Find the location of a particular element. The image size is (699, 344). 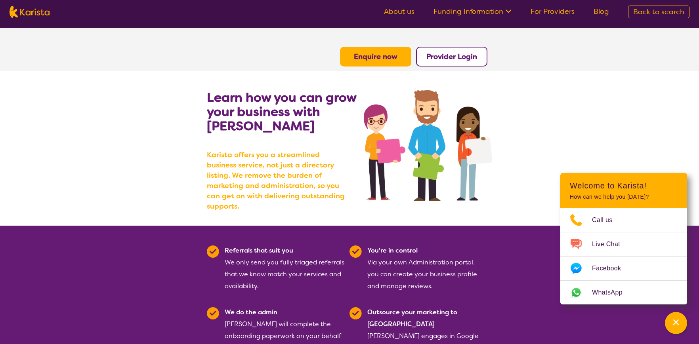

span: Back to search is located at coordinates (658, 12).